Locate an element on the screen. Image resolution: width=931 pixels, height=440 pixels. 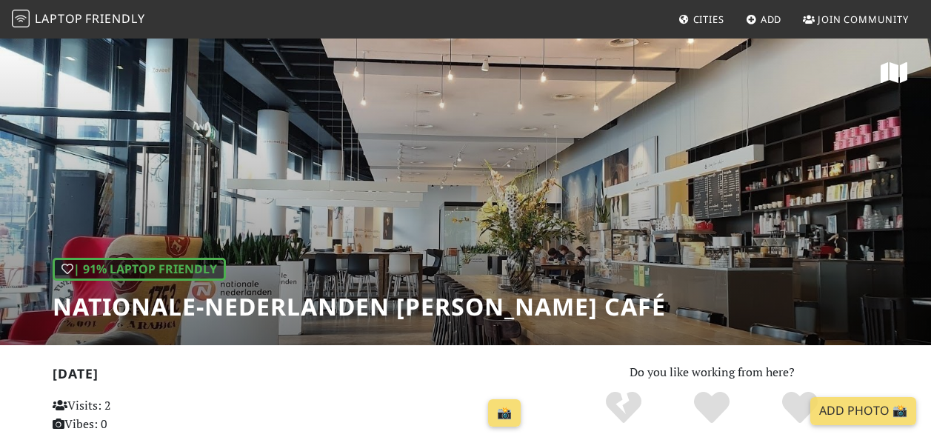
a: Cities is located at coordinates (701, 19).